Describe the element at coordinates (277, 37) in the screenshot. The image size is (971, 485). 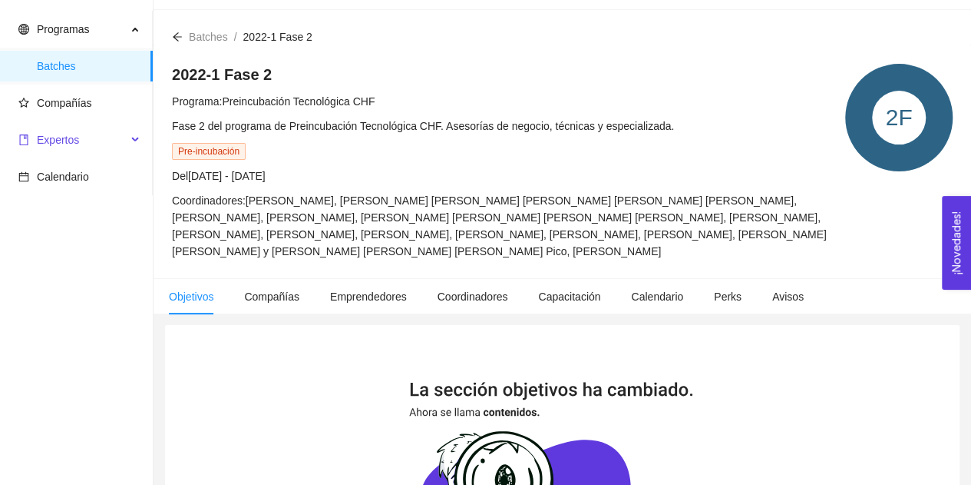
I see `span: 2022-1 Fase 2` at that location.